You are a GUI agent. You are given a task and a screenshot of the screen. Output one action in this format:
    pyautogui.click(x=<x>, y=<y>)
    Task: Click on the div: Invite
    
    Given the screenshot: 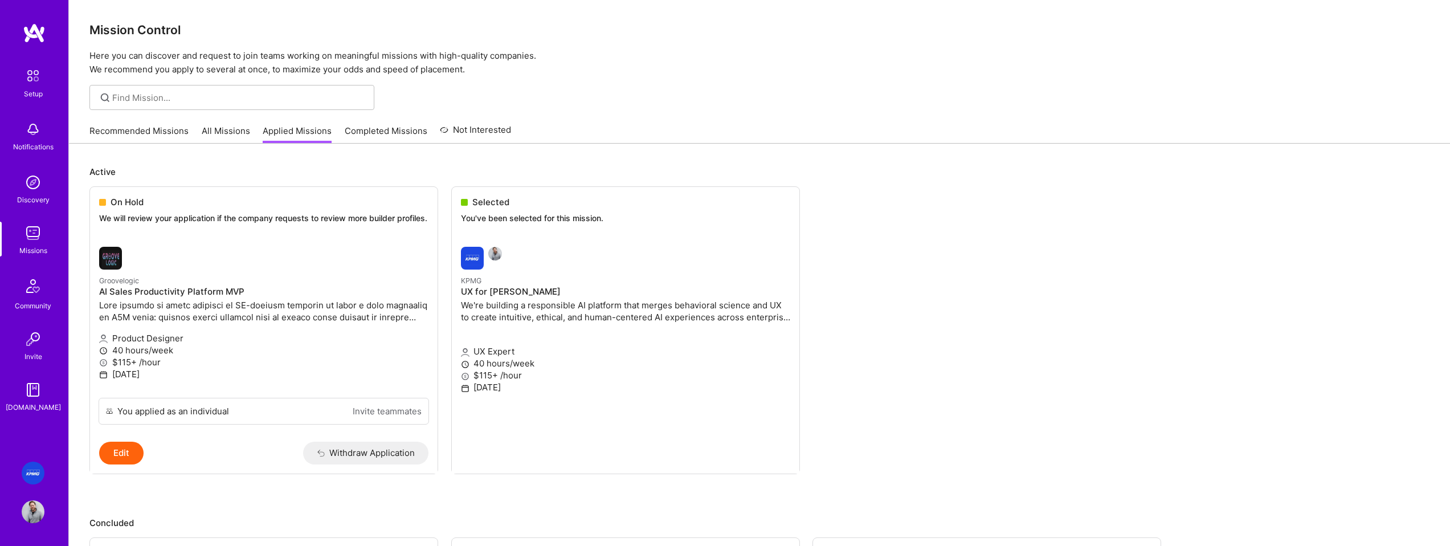 What is the action you would take?
    pyautogui.click(x=33, y=356)
    